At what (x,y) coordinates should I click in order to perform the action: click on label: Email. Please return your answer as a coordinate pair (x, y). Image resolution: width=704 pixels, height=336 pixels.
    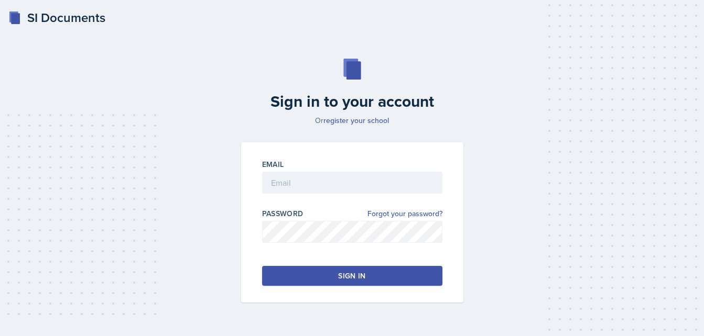
    Looking at the image, I should click on (273, 165).